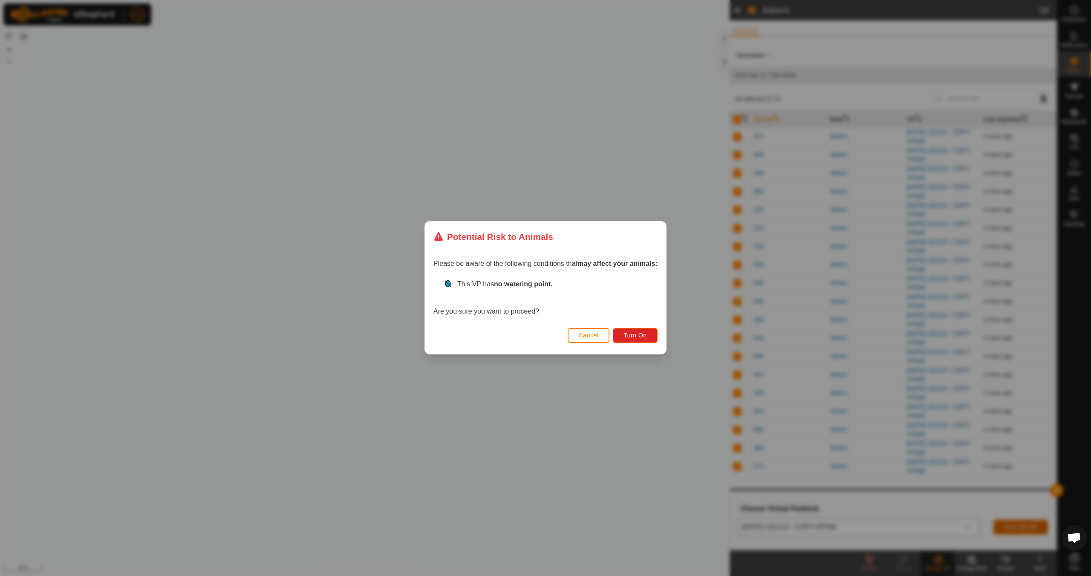 The height and width of the screenshot is (576, 1091). I want to click on button: Cancel, so click(589, 335).